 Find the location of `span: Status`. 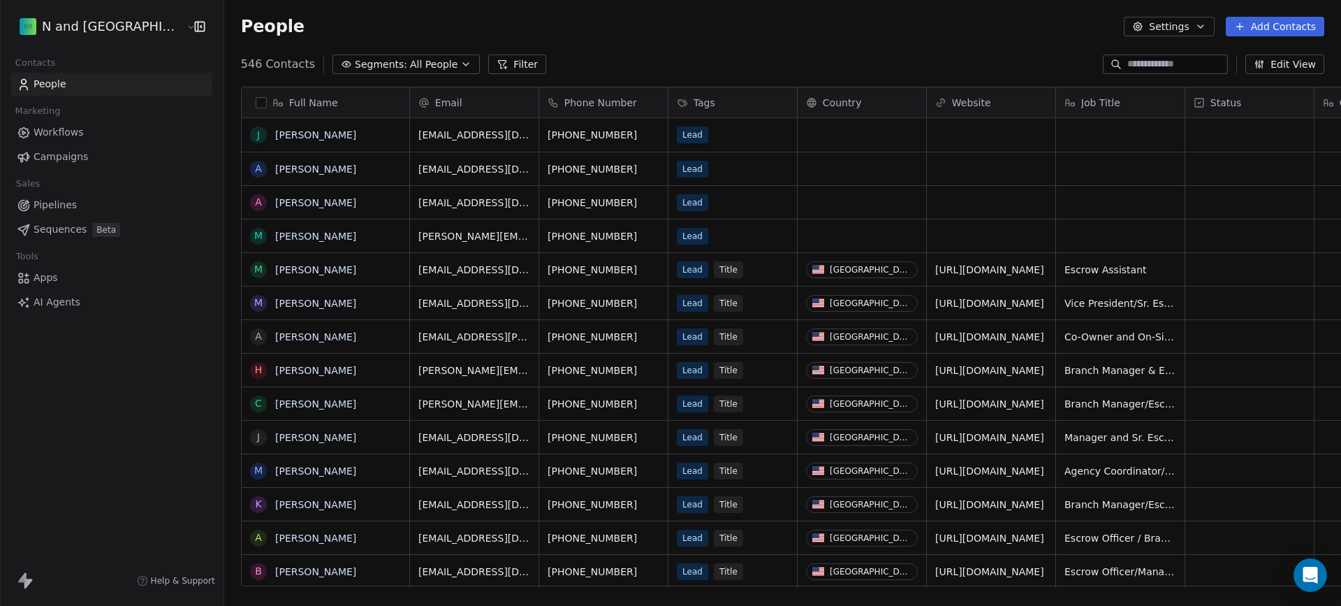

span: Status is located at coordinates (1226, 103).